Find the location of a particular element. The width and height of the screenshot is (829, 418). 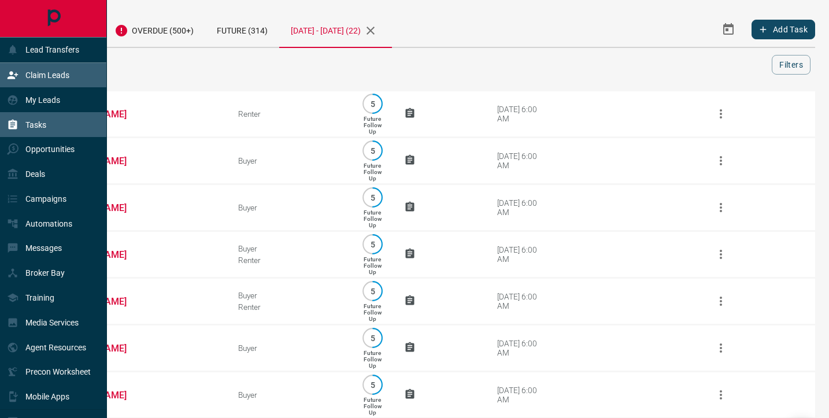

div: Future (314) is located at coordinates (242, 29).